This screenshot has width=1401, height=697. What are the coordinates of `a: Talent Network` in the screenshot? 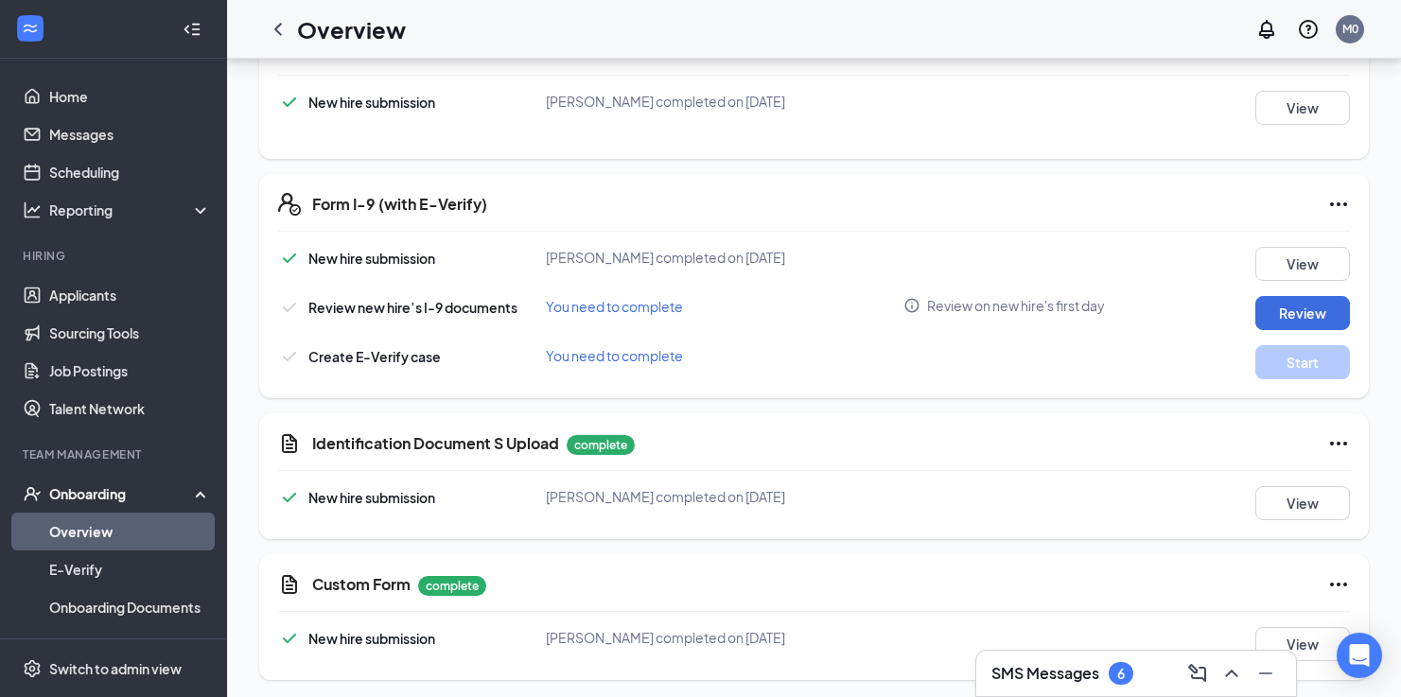 It's located at (130, 409).